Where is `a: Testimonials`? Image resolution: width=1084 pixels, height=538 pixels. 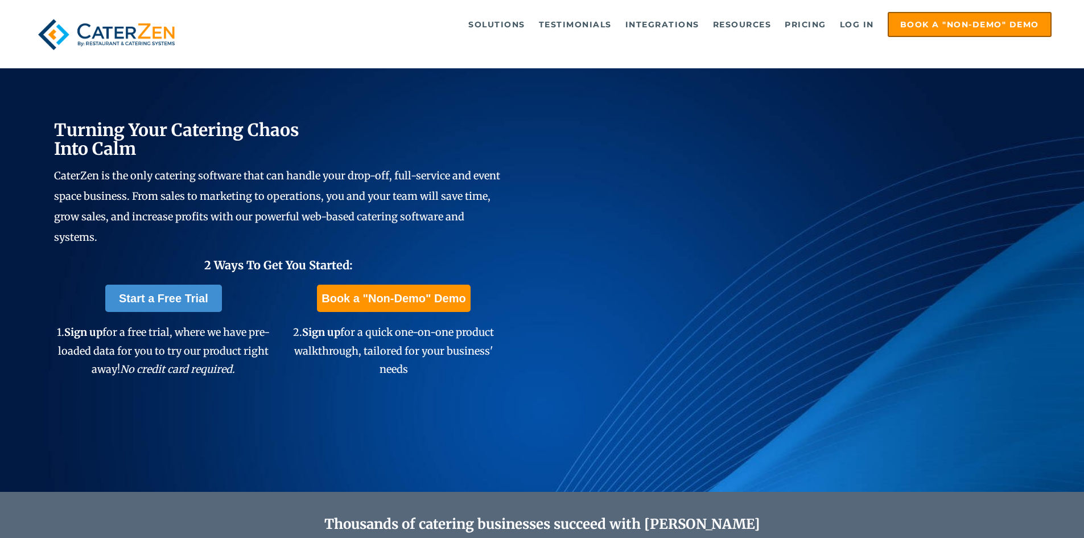 a: Testimonials is located at coordinates (575, 24).